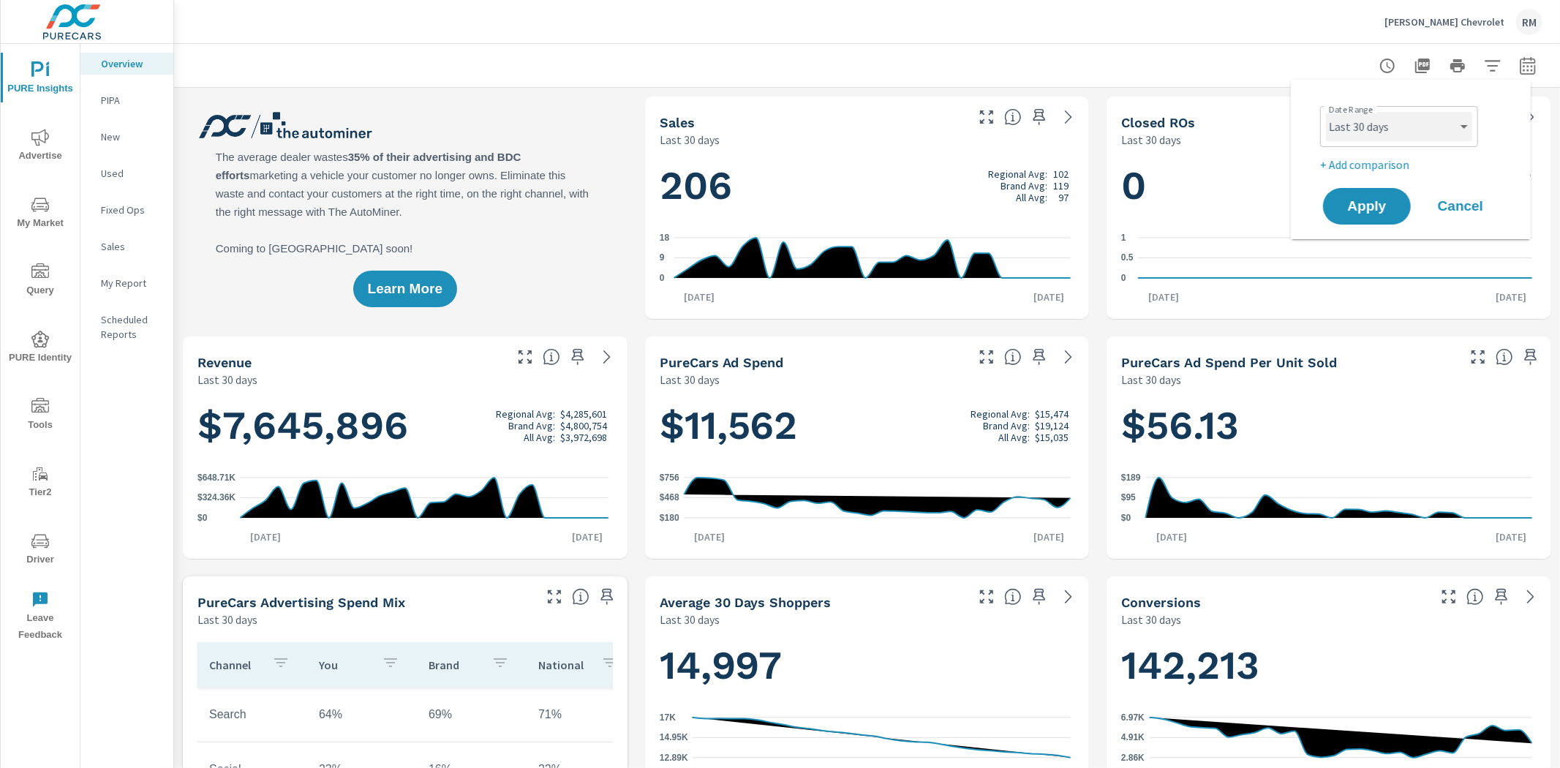  What do you see at coordinates (40, 79) in the screenshot?
I see `span: PURE Insights` at bounding box center [40, 79].